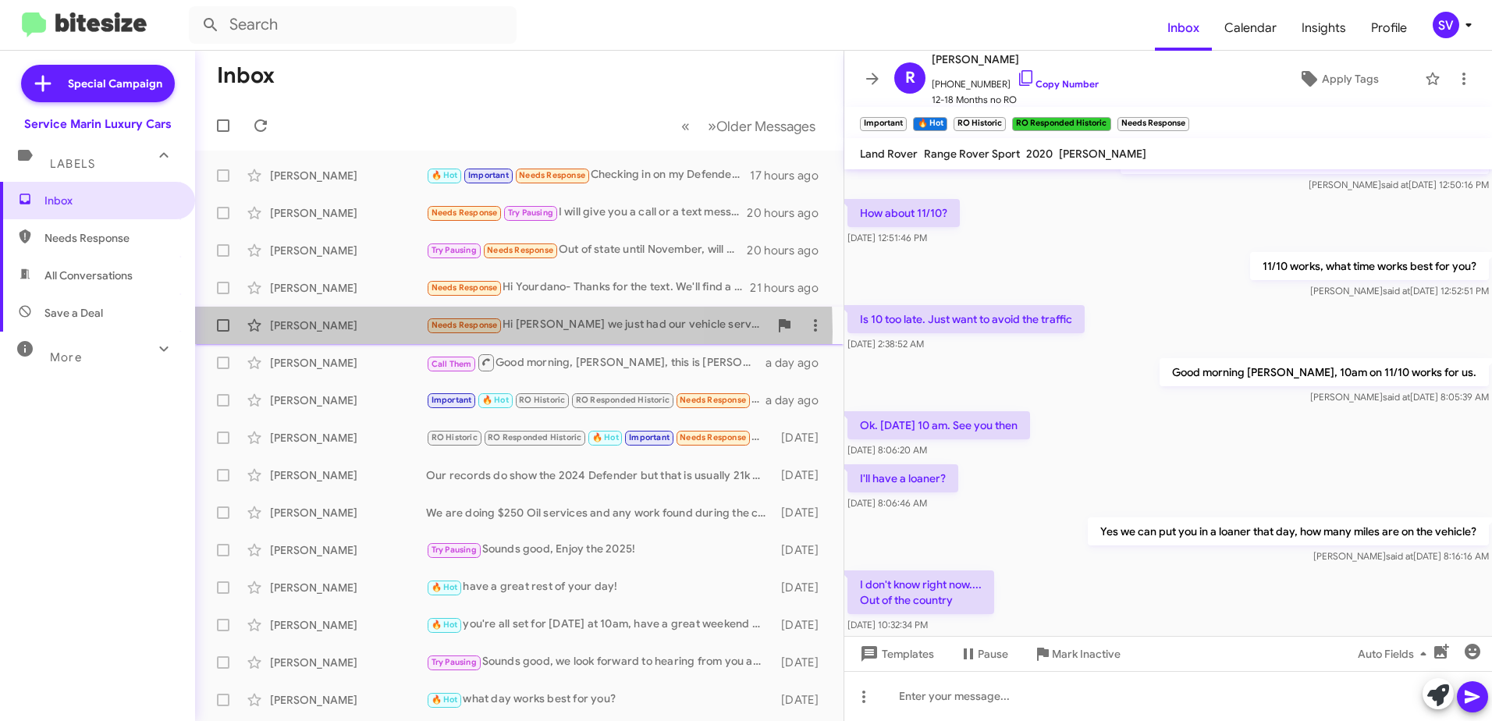  Describe the element at coordinates (353, 25) in the screenshot. I see `input: Search` at that location.